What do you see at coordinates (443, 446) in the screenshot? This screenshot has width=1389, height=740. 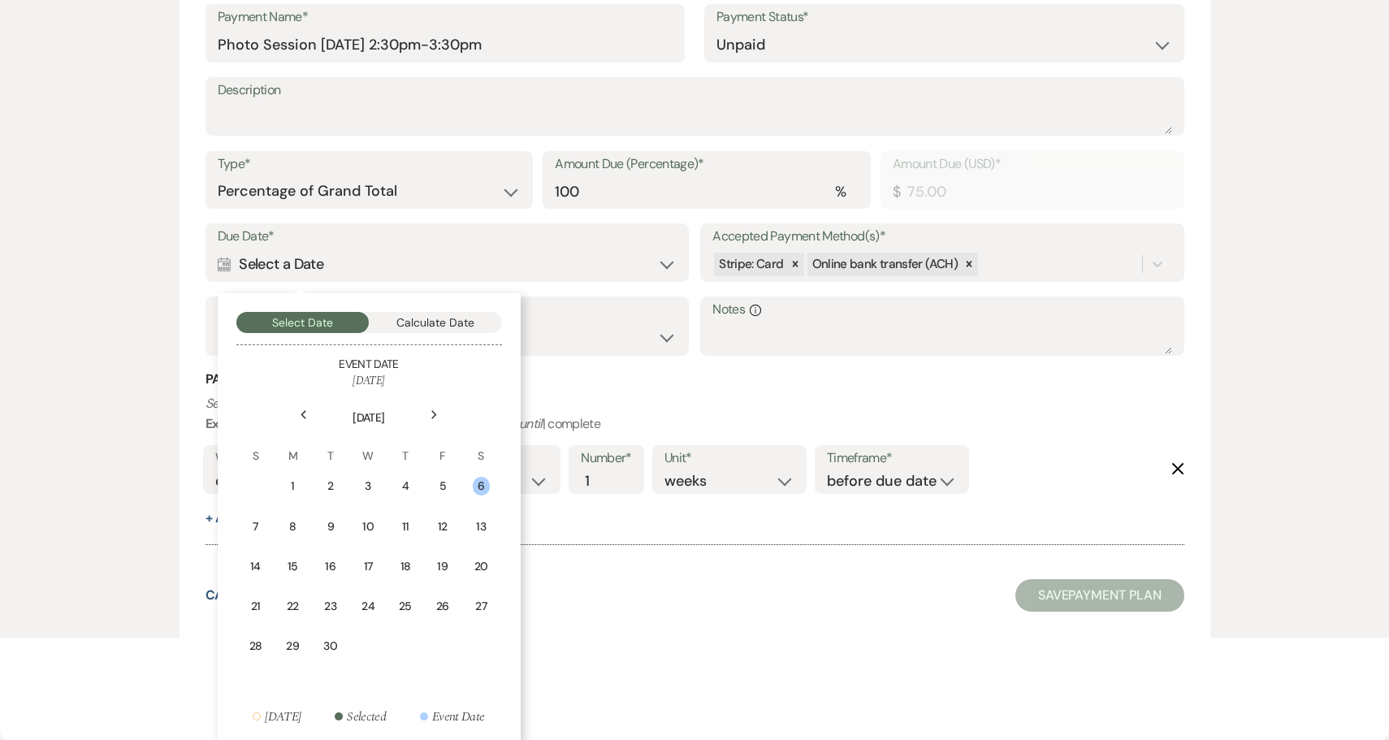 I see `th: F` at bounding box center [443, 446].